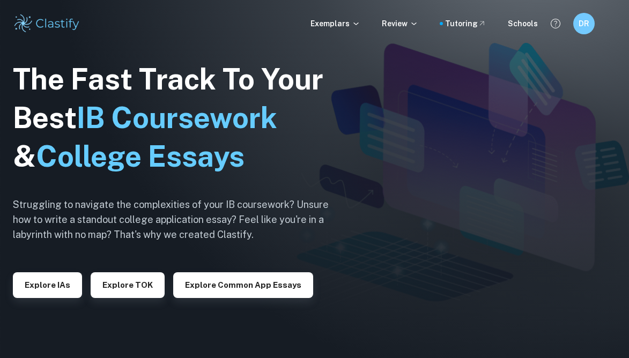 The height and width of the screenshot is (358, 629). What do you see at coordinates (177, 118) in the screenshot?
I see `span: IB Coursework` at bounding box center [177, 118].